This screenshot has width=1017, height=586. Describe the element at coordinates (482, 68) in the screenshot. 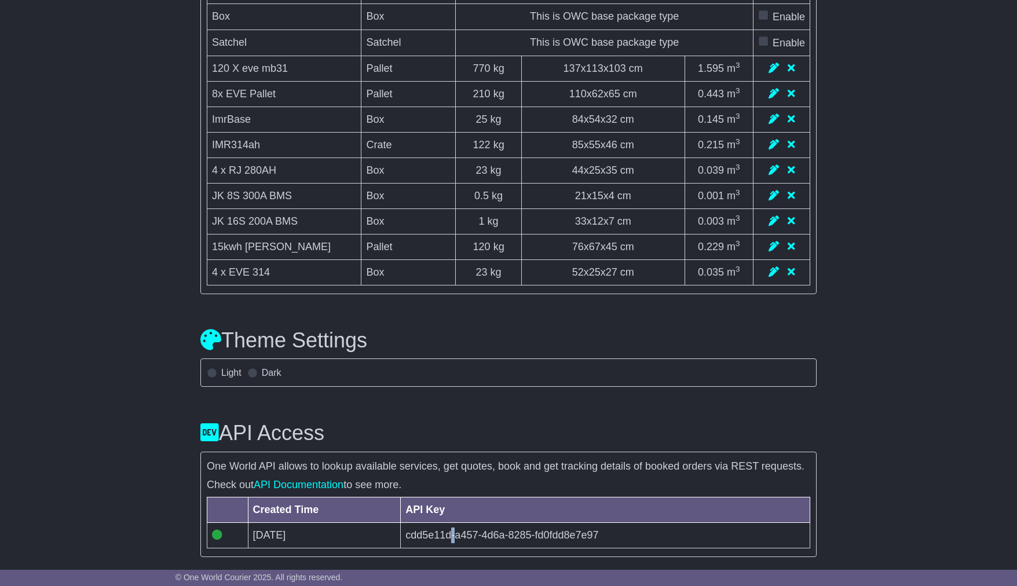

I see `span: 770` at that location.